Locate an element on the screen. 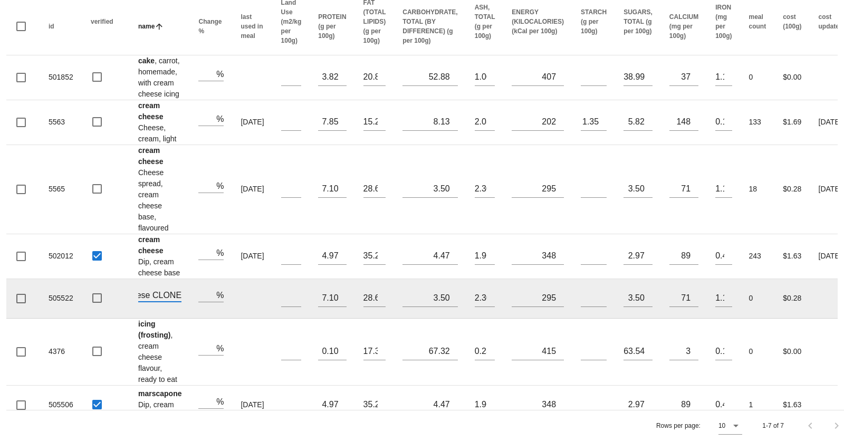 This screenshot has width=844, height=441. strong: marscapone is located at coordinates (160, 394).